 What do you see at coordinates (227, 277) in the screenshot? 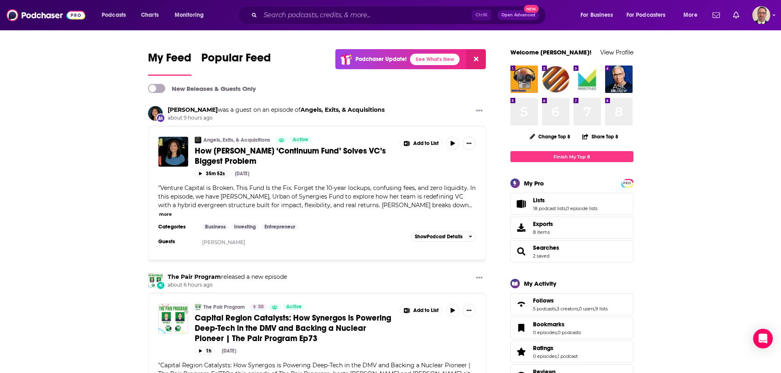
I see `h3: released a new episode` at bounding box center [227, 277].